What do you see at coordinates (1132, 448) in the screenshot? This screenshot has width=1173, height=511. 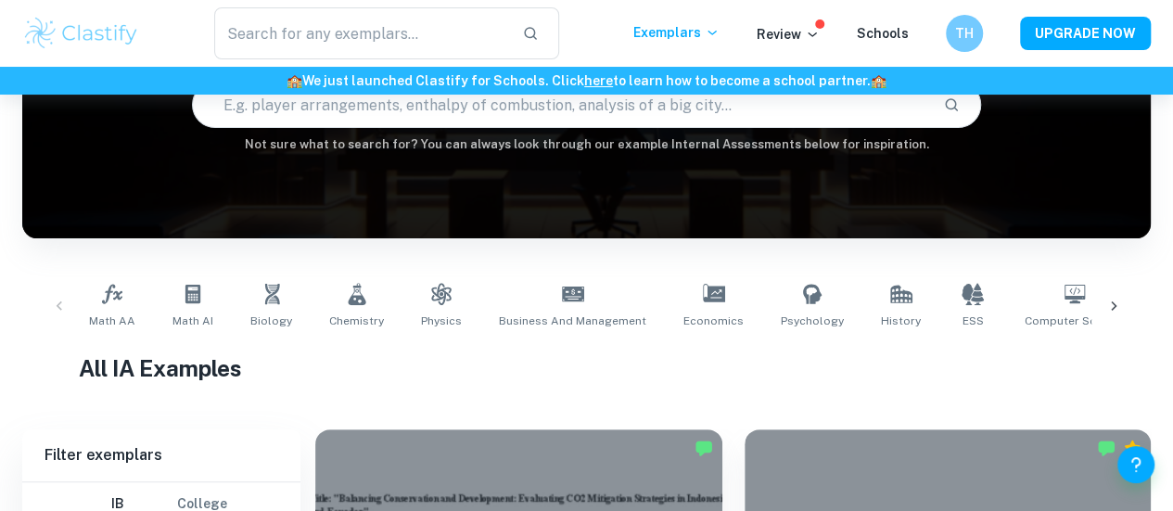 I see `div: Premium` at bounding box center [1132, 448].